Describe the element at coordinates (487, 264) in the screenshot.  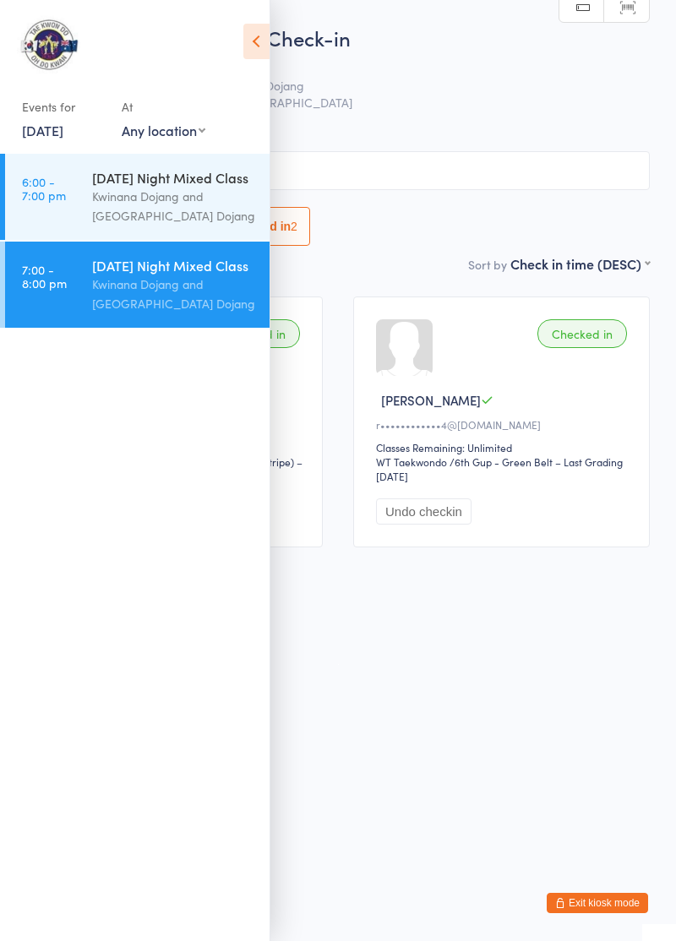
I see `label: Sort by` at that location.